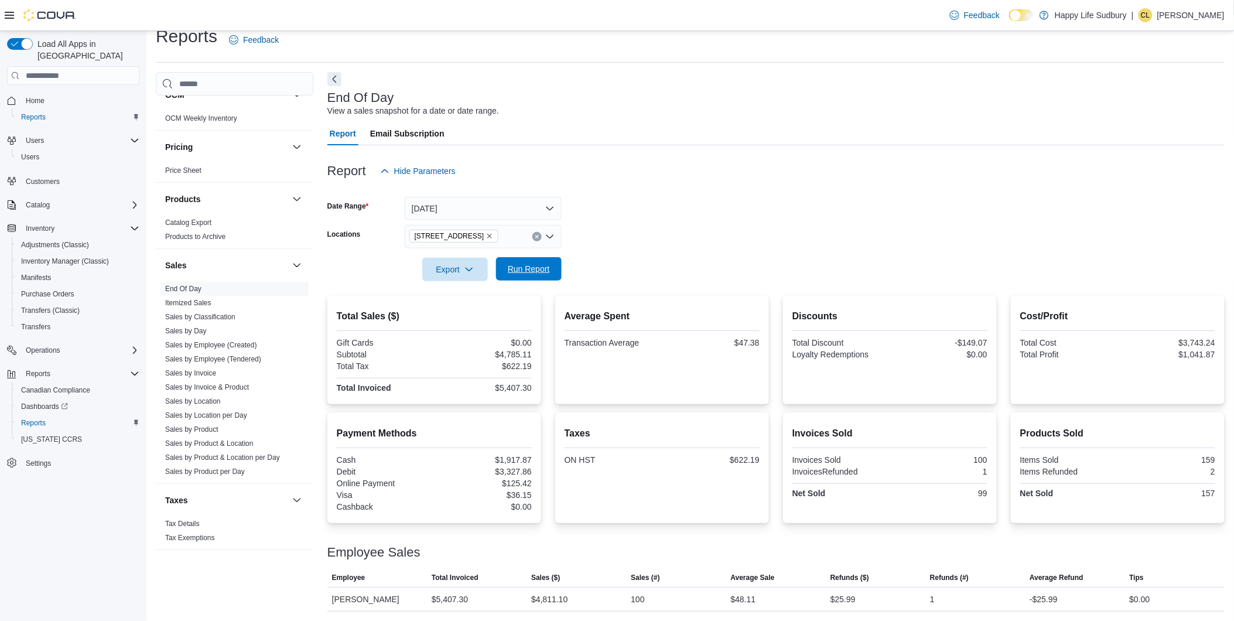  Describe the element at coordinates (38, 463) in the screenshot. I see `a: Settings` at that location.